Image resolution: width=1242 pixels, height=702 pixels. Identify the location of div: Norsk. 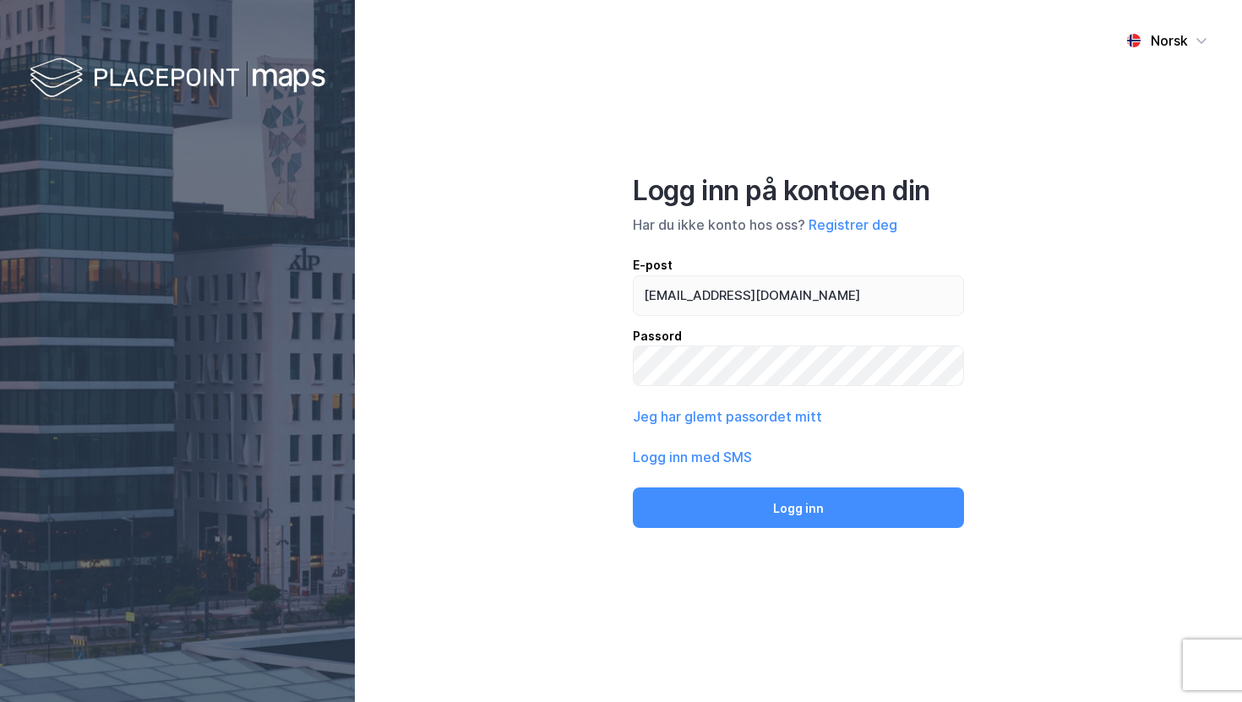
(1169, 41).